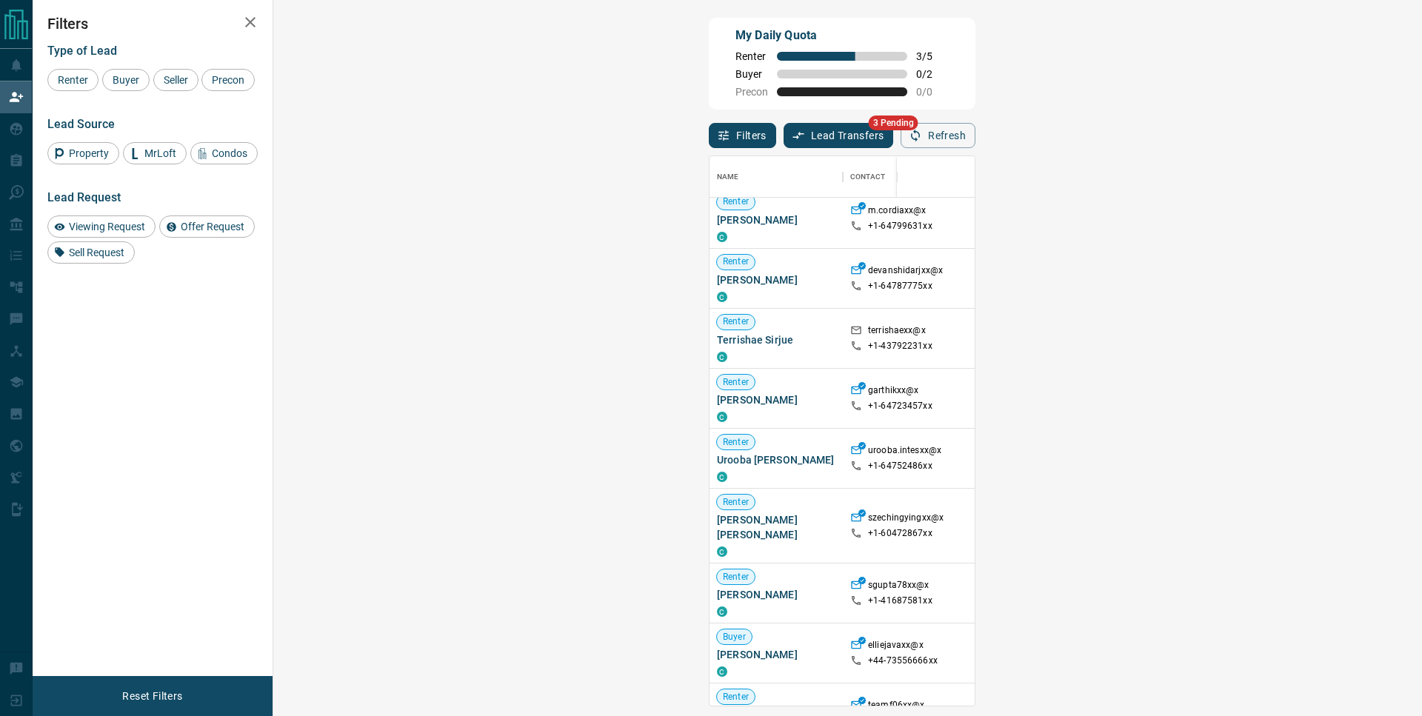 Image resolution: width=1422 pixels, height=716 pixels. What do you see at coordinates (895, 646) in the screenshot?
I see `p: elliejavaxx@x` at bounding box center [895, 646].